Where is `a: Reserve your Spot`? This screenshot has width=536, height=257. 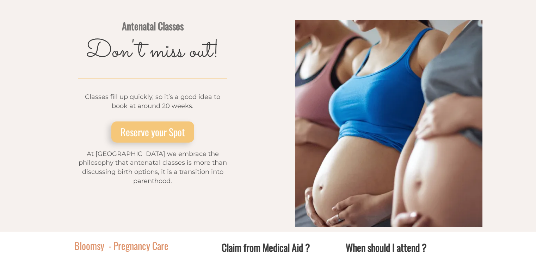 a: Reserve your Spot is located at coordinates (153, 132).